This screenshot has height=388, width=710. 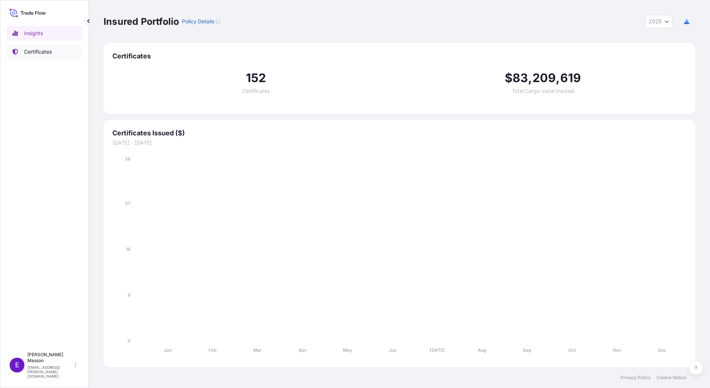 What do you see at coordinates (38, 52) in the screenshot?
I see `p: Certificates` at bounding box center [38, 52].